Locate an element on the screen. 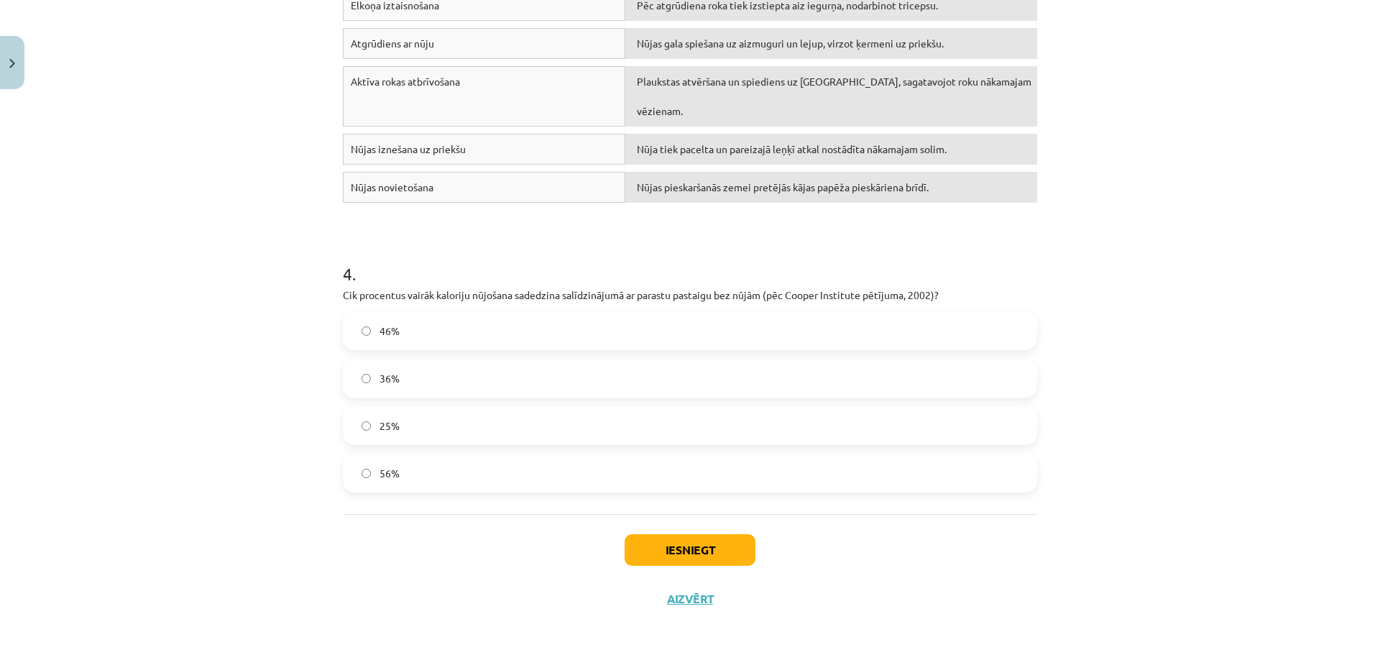  button: Iesniegt is located at coordinates (690, 550).